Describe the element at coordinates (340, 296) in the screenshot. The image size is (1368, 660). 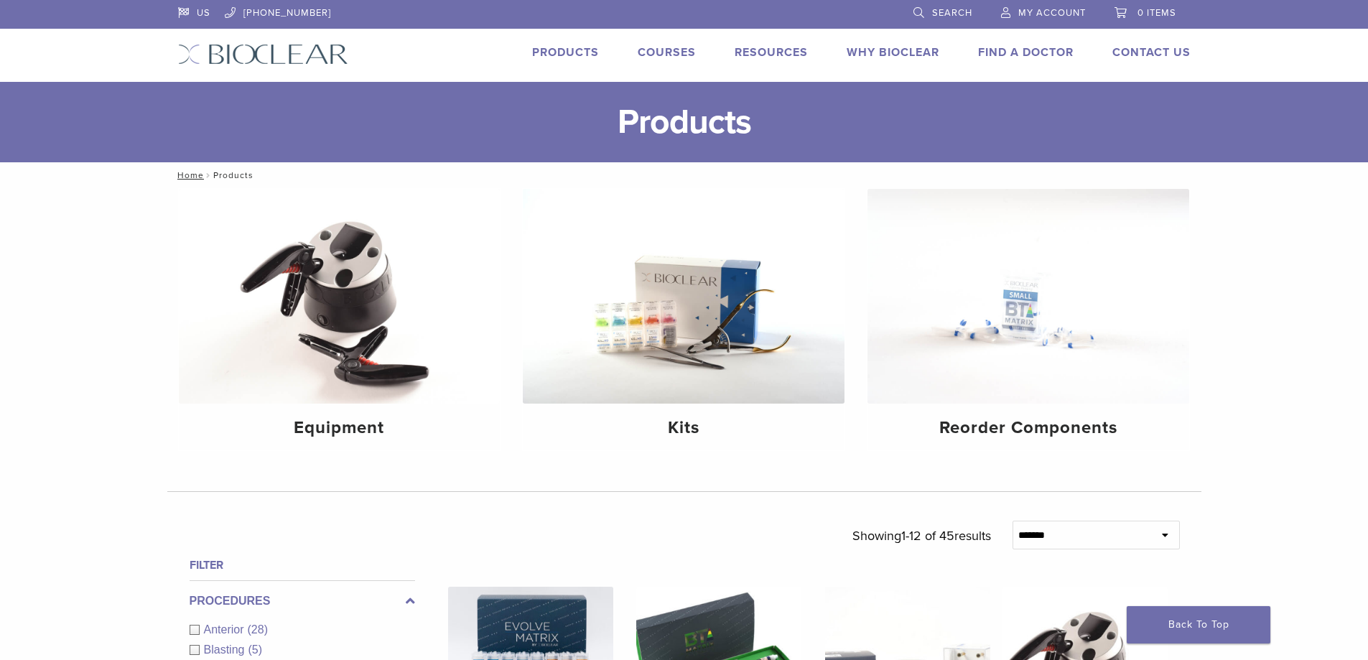
I see `img: Equipment` at that location.